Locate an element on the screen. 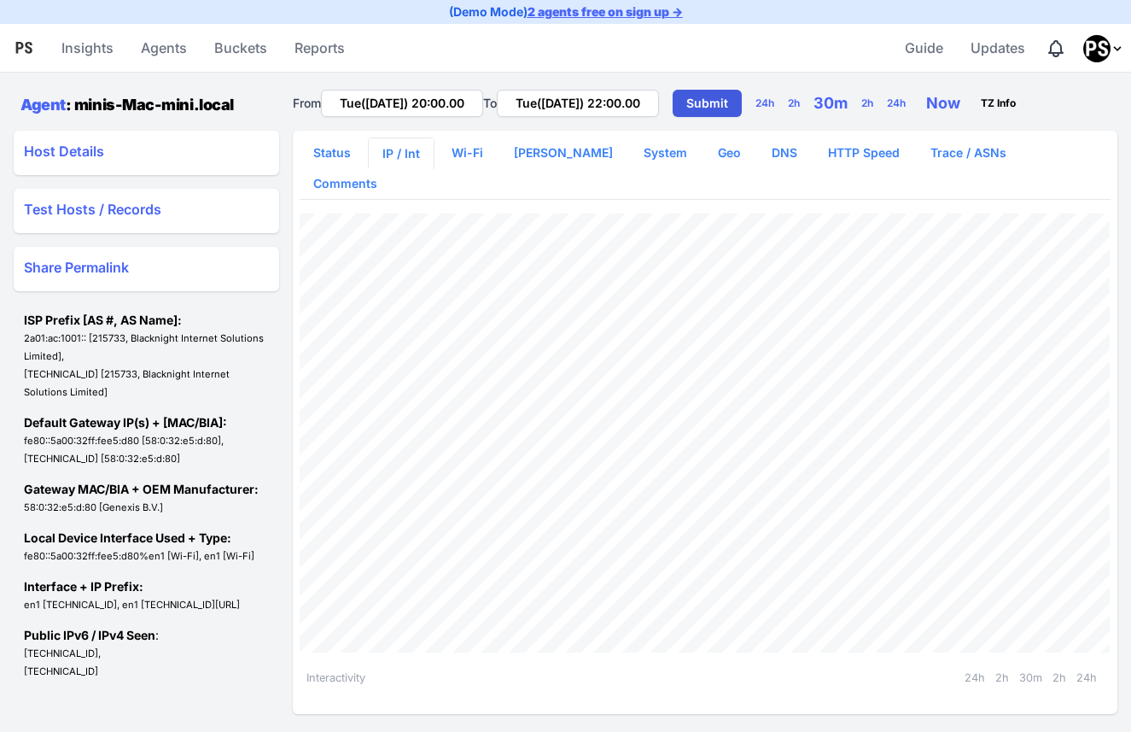 This screenshot has width=1131, height=732. a: Reports is located at coordinates (319, 48).